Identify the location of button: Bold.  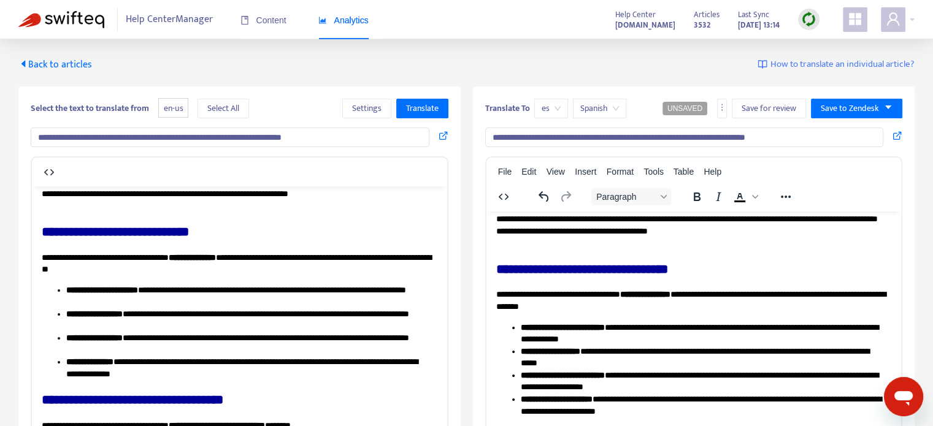
(697, 197).